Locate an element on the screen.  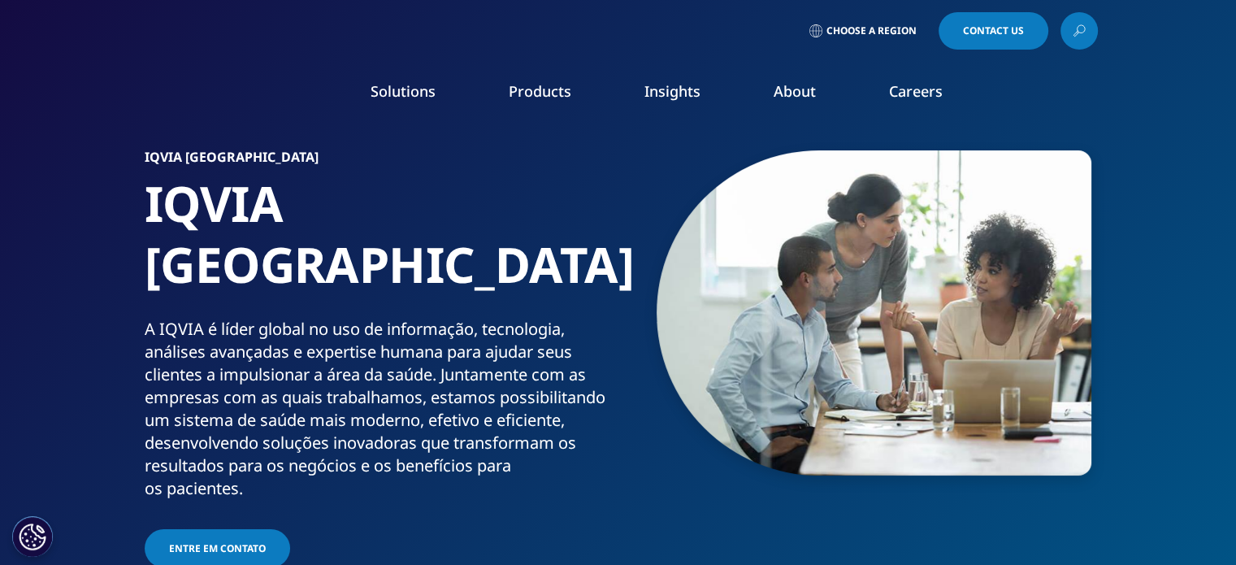
button: Definições de cookies is located at coordinates (33, 536).